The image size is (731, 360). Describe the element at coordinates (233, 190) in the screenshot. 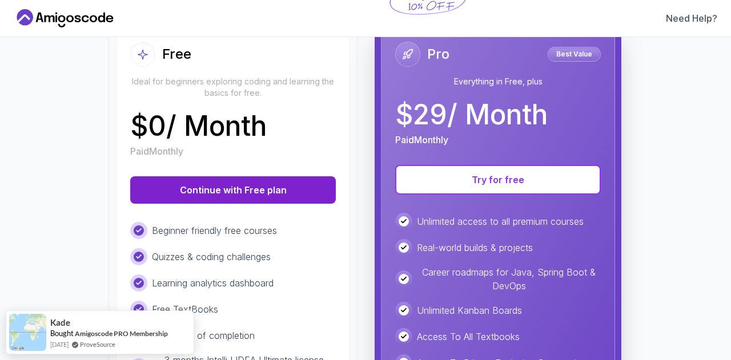

I see `button: Continue with Free plan` at that location.